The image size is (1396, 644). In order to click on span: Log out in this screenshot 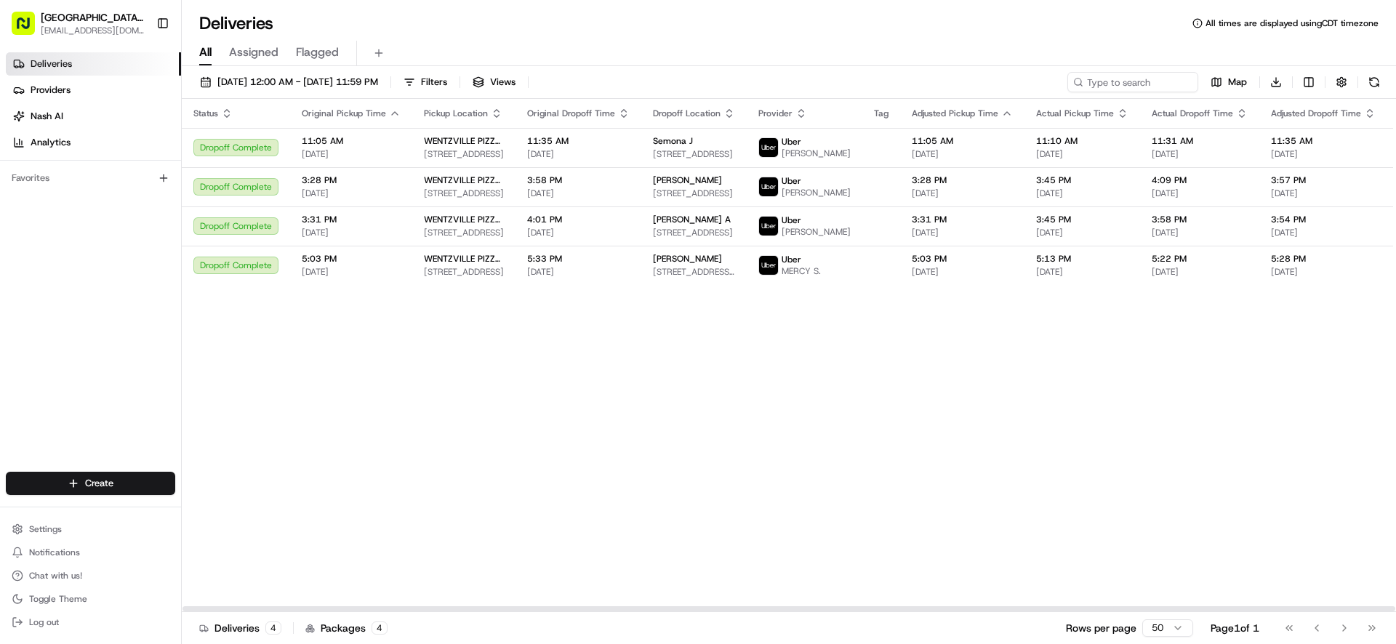, I will do `click(44, 622)`.